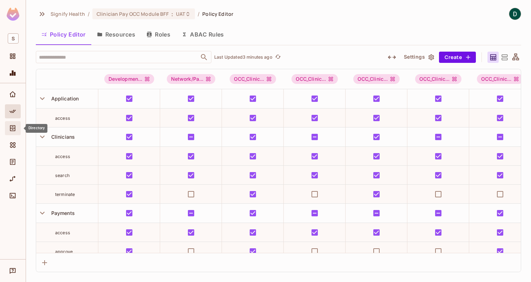  Describe the element at coordinates (191, 79) in the screenshot. I see `div: Network/Pa...` at that location.